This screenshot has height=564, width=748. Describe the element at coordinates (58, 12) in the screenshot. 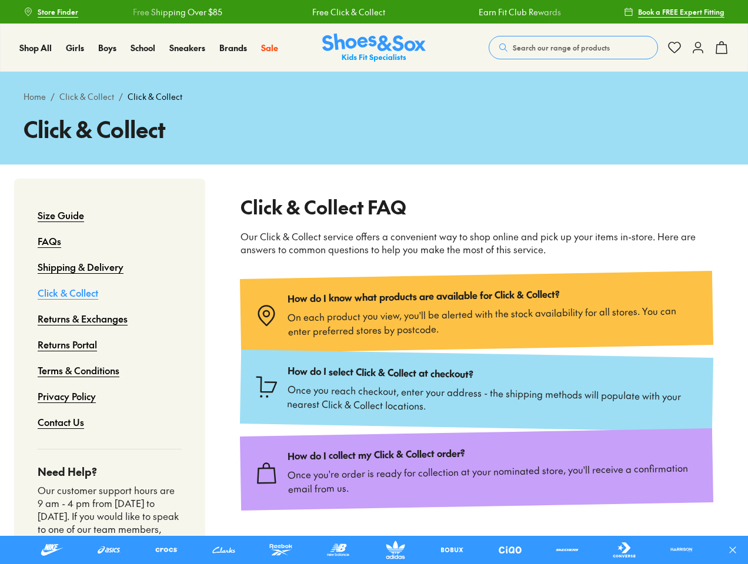

I see `span: Store Finder` at that location.